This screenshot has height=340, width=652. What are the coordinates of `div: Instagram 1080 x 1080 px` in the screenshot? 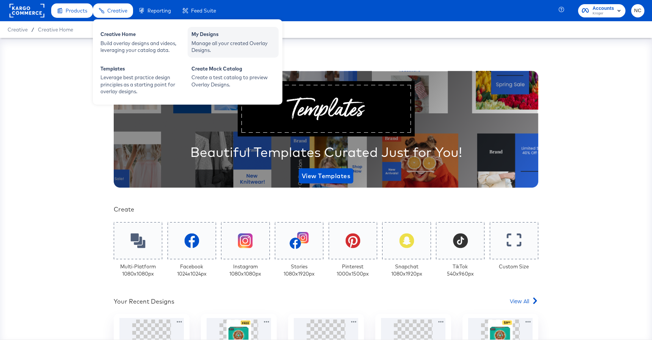 It's located at (245, 270).